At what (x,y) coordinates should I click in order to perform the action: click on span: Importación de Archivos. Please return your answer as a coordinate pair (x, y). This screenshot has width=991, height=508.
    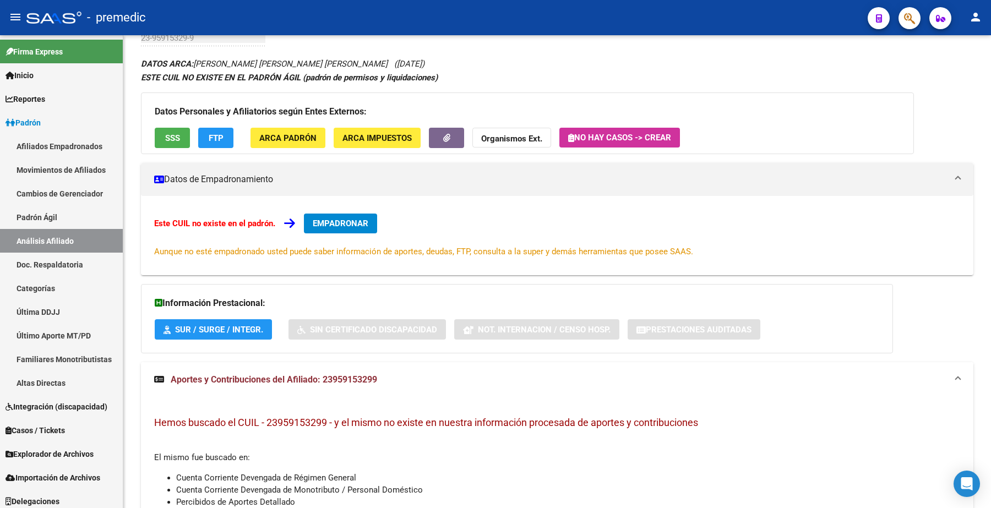
    Looking at the image, I should click on (53, 478).